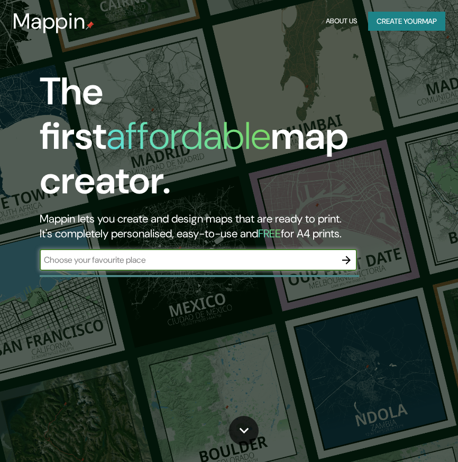 This screenshot has height=462, width=458. I want to click on img: mappin-pin, so click(90, 25).